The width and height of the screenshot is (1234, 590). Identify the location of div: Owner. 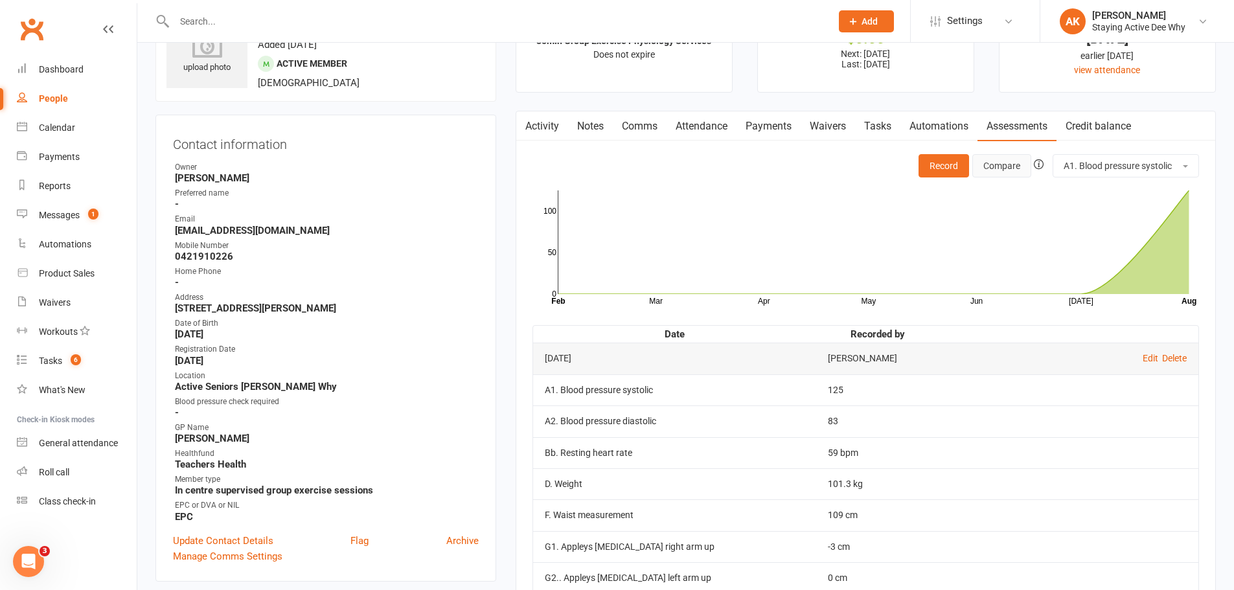
(327, 167).